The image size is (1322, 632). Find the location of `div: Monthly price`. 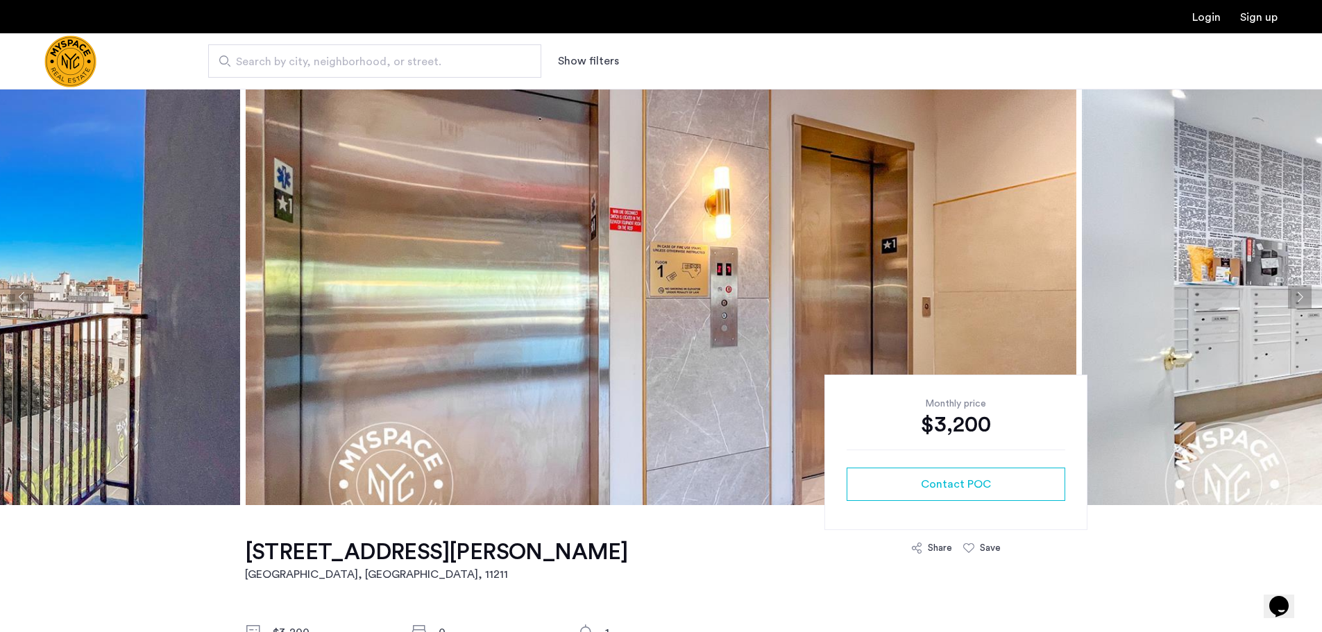

div: Monthly price is located at coordinates (956, 404).